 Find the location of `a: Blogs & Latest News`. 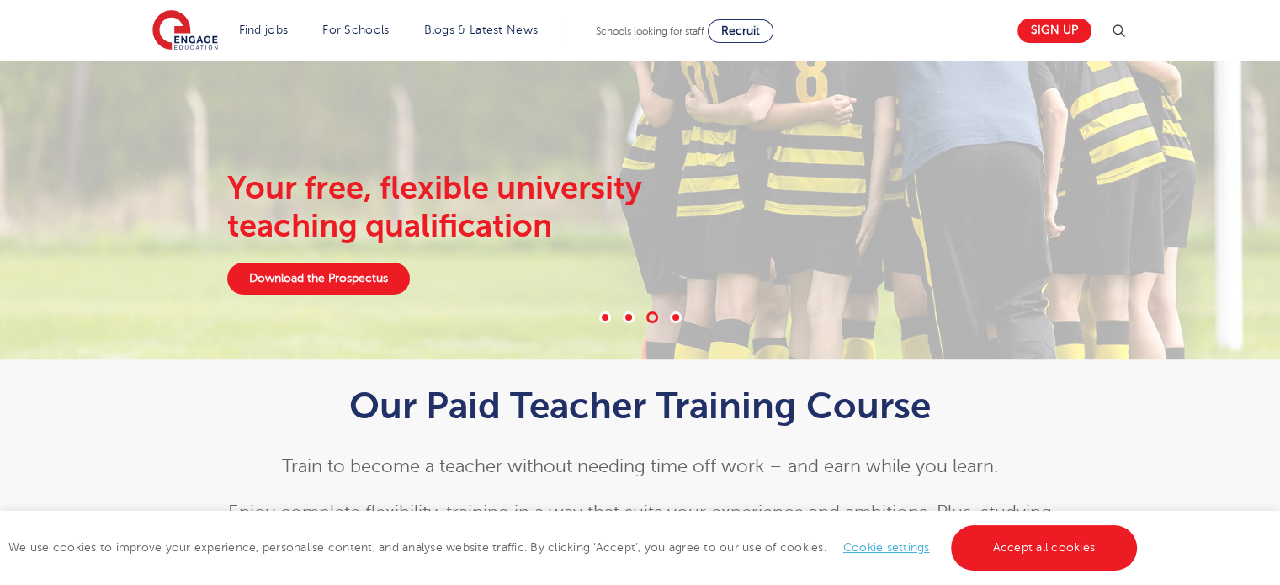

a: Blogs & Latest News is located at coordinates (481, 29).